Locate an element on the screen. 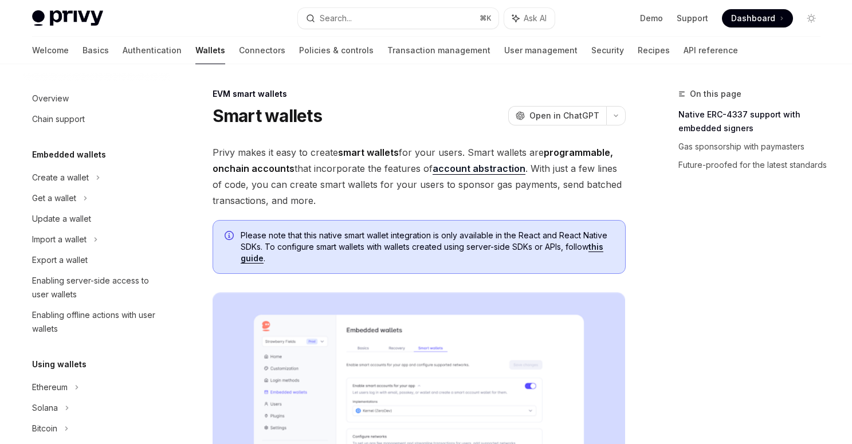 The width and height of the screenshot is (852, 444). button: Search...⌘K is located at coordinates (398, 18).